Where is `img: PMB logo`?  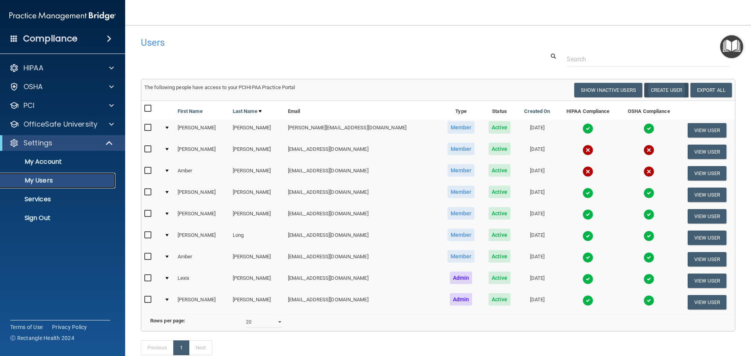
img: PMB logo is located at coordinates (63, 16).